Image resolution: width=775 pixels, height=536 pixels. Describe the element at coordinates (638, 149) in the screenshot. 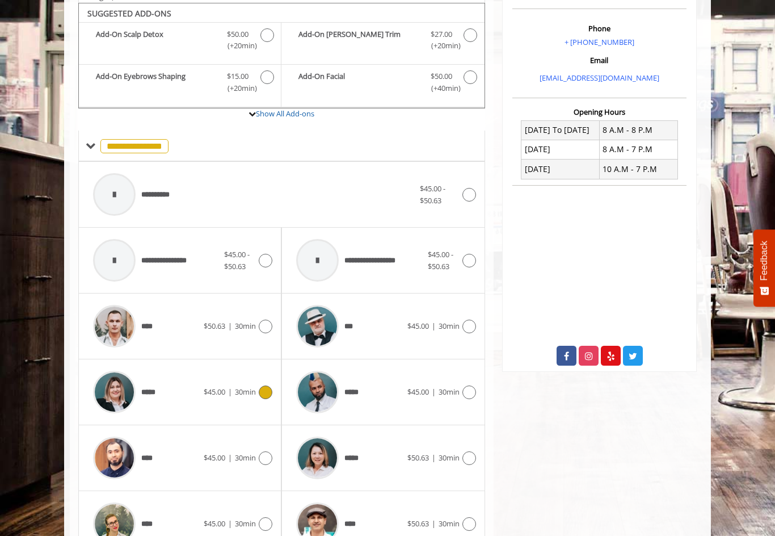

I see `td: 8 A.M - 7 P.M` at that location.